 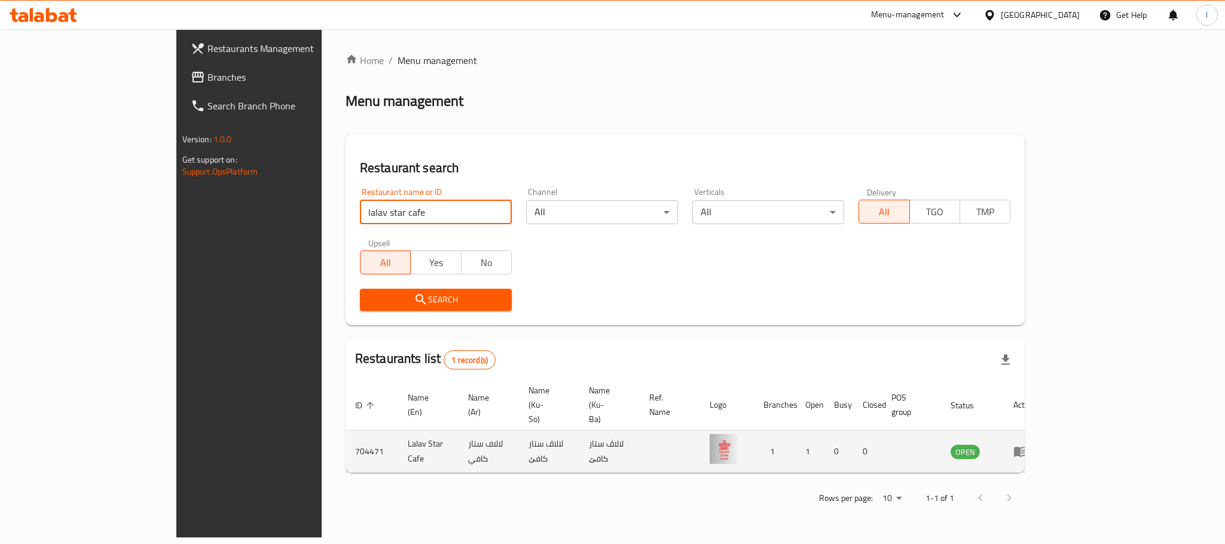 What do you see at coordinates (882, 192) in the screenshot?
I see `label: Delivery` at bounding box center [882, 192].